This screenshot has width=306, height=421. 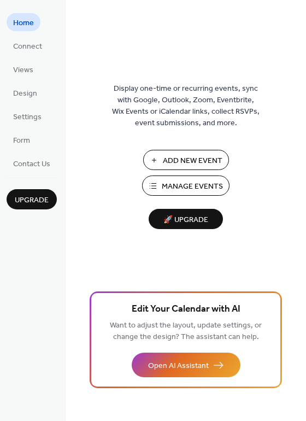 I want to click on button: Manage Events, so click(x=186, y=185).